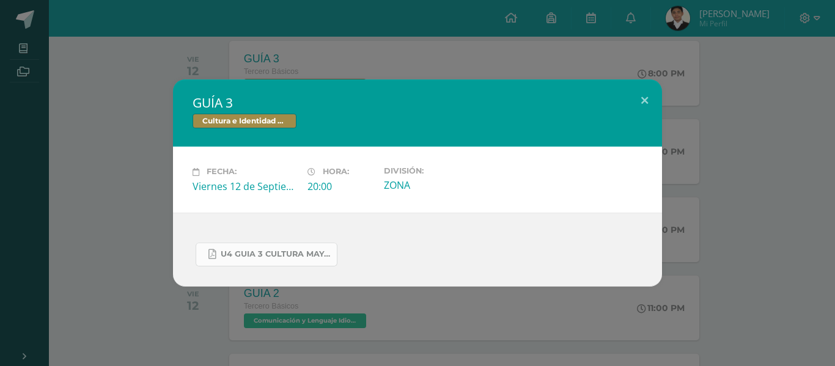  Describe the element at coordinates (436, 170) in the screenshot. I see `label: División:` at that location.